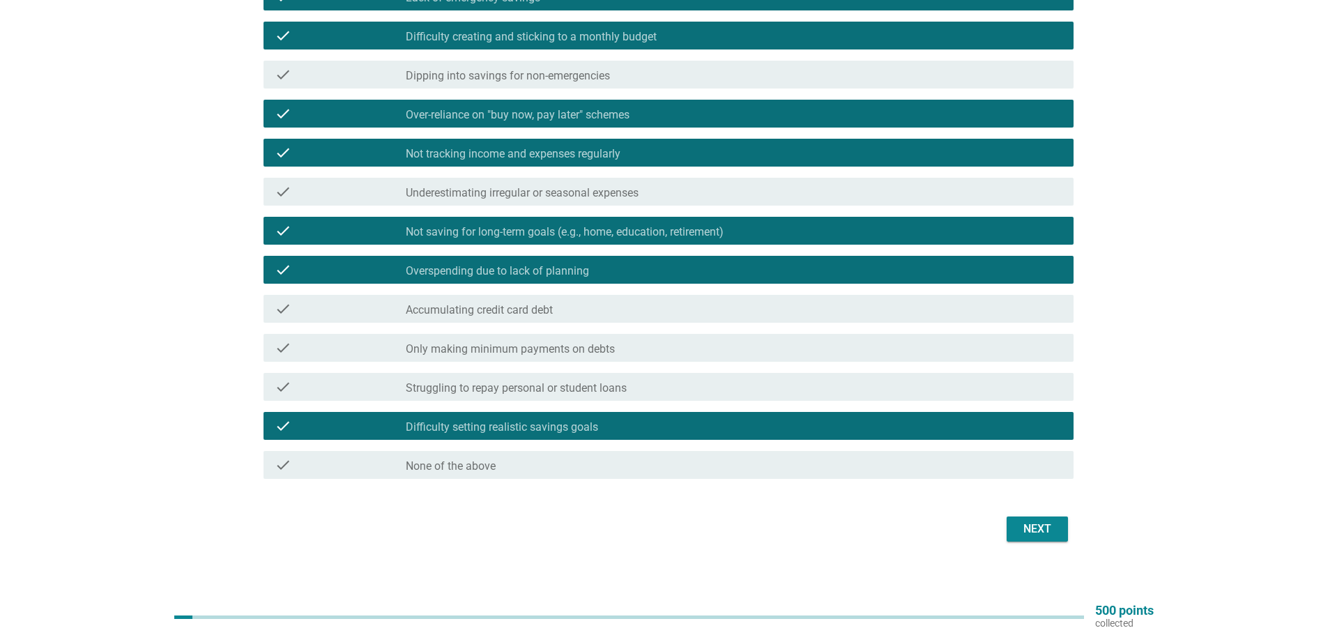  I want to click on label: None of the above, so click(450, 466).